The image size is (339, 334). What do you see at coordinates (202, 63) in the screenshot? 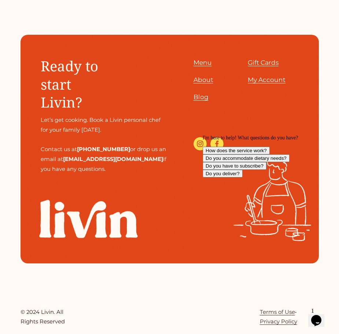
I see `a: Menu` at bounding box center [202, 63].